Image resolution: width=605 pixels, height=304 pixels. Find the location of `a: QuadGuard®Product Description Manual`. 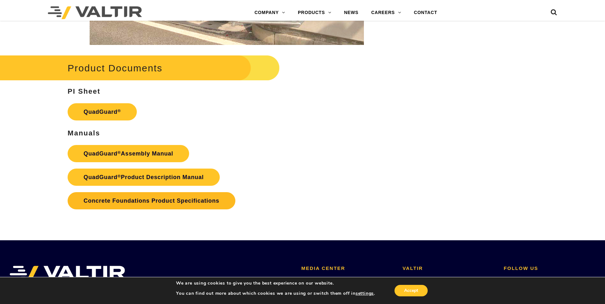

a: QuadGuard®Product Description Manual is located at coordinates (144, 177).